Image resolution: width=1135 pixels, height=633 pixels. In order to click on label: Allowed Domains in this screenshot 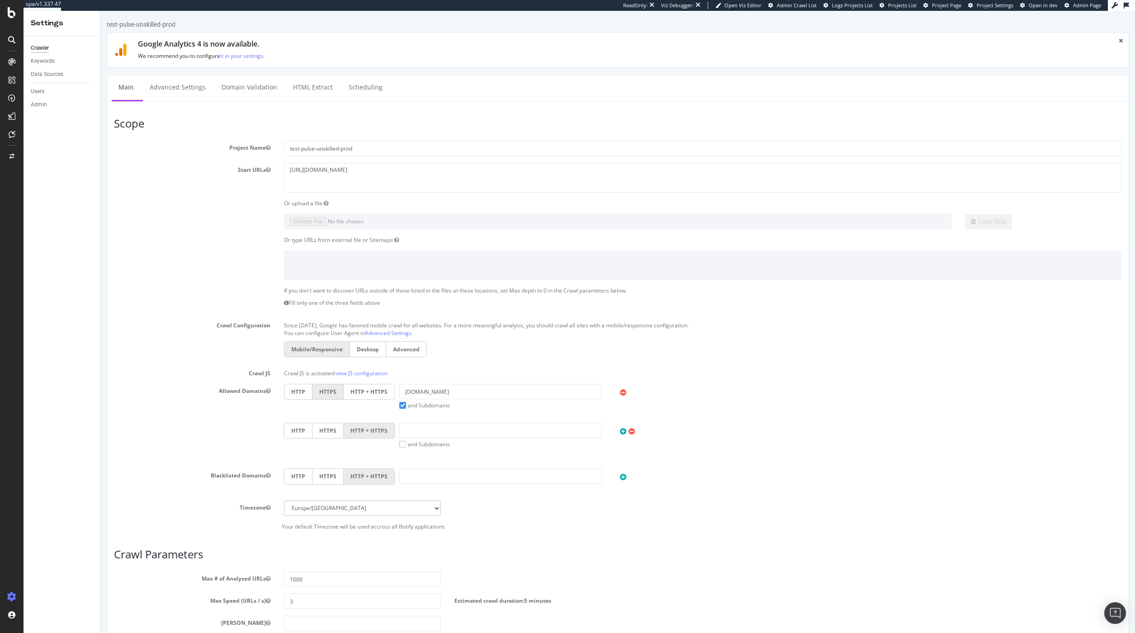, I will do `click(92, 379)`.